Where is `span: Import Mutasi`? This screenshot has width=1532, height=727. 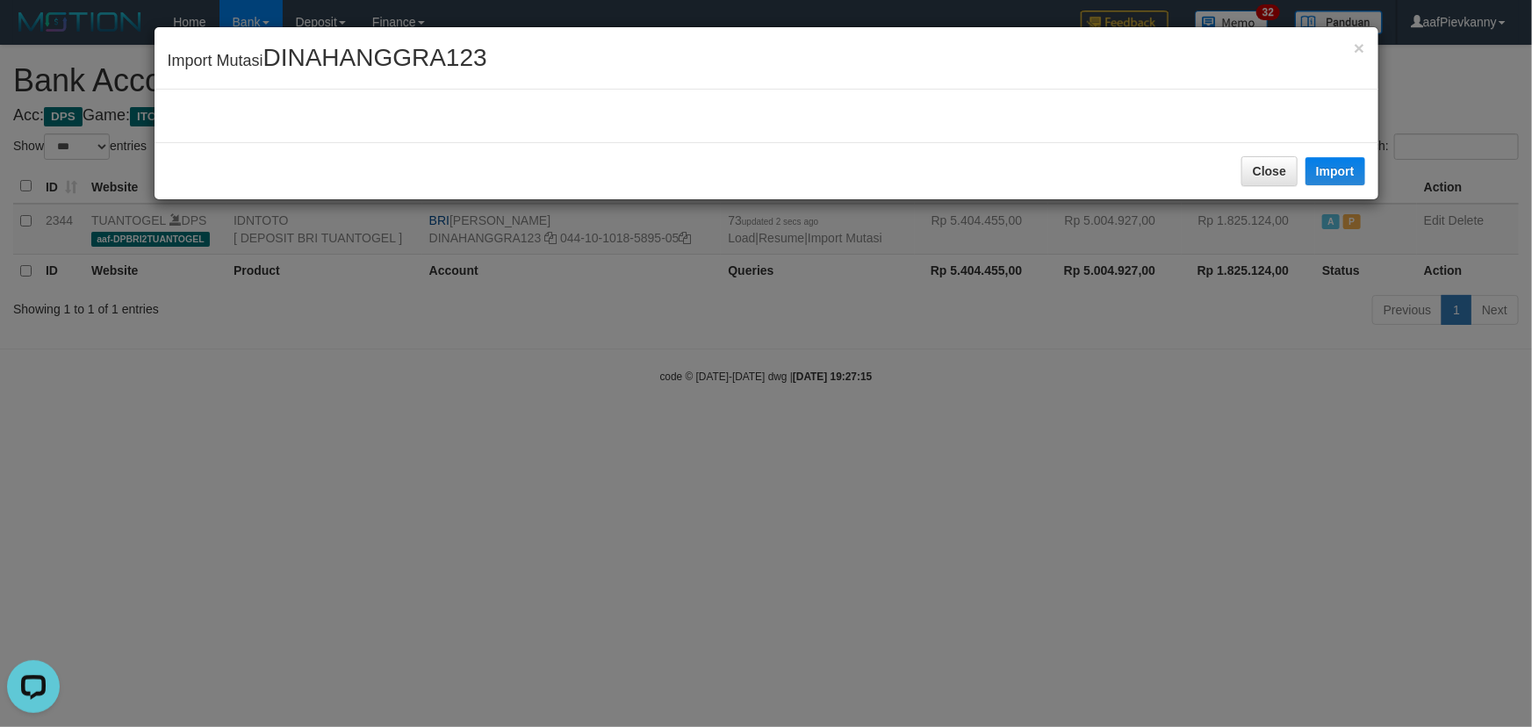 span: Import Mutasi is located at coordinates (328, 61).